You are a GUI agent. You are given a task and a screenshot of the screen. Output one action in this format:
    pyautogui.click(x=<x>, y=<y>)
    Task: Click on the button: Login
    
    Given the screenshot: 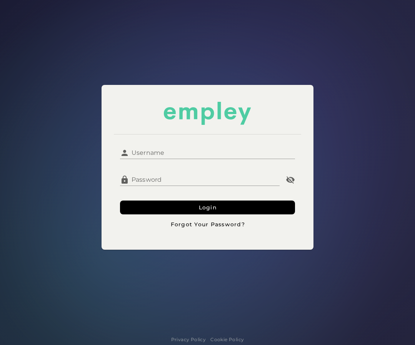 What is the action you would take?
    pyautogui.click(x=207, y=207)
    